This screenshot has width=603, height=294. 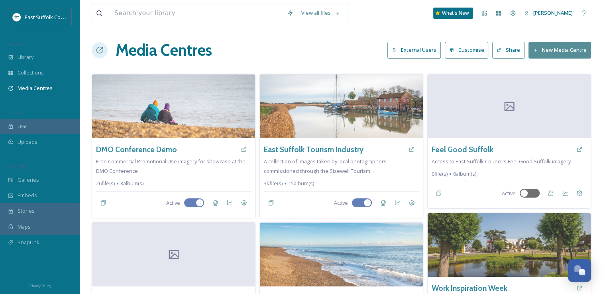 I want to click on input: Search your library, so click(x=196, y=13).